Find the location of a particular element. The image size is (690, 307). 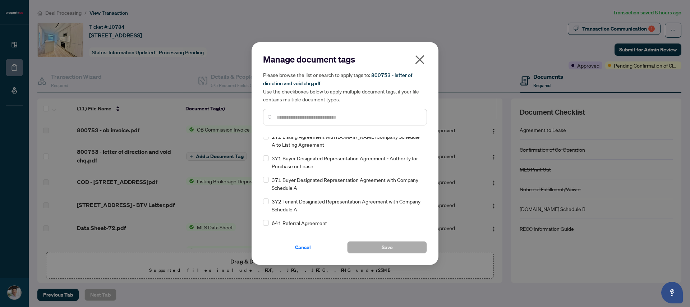

span: 371 Buyer Designated Representation Agreement - Authority for Purchase or Lease is located at coordinates (347, 162).